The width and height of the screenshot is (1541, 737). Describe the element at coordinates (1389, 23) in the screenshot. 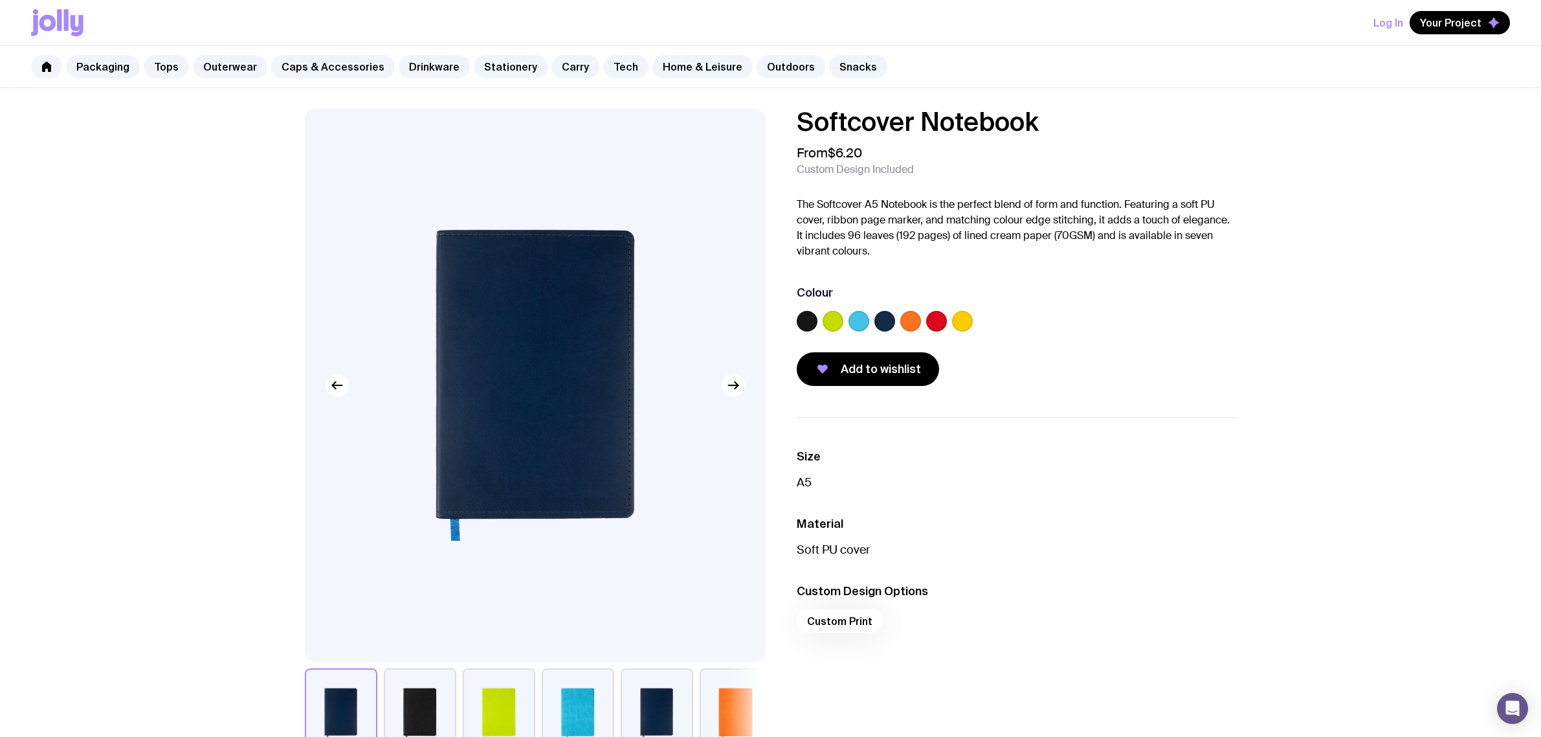

I see `button: Log In` at that location.